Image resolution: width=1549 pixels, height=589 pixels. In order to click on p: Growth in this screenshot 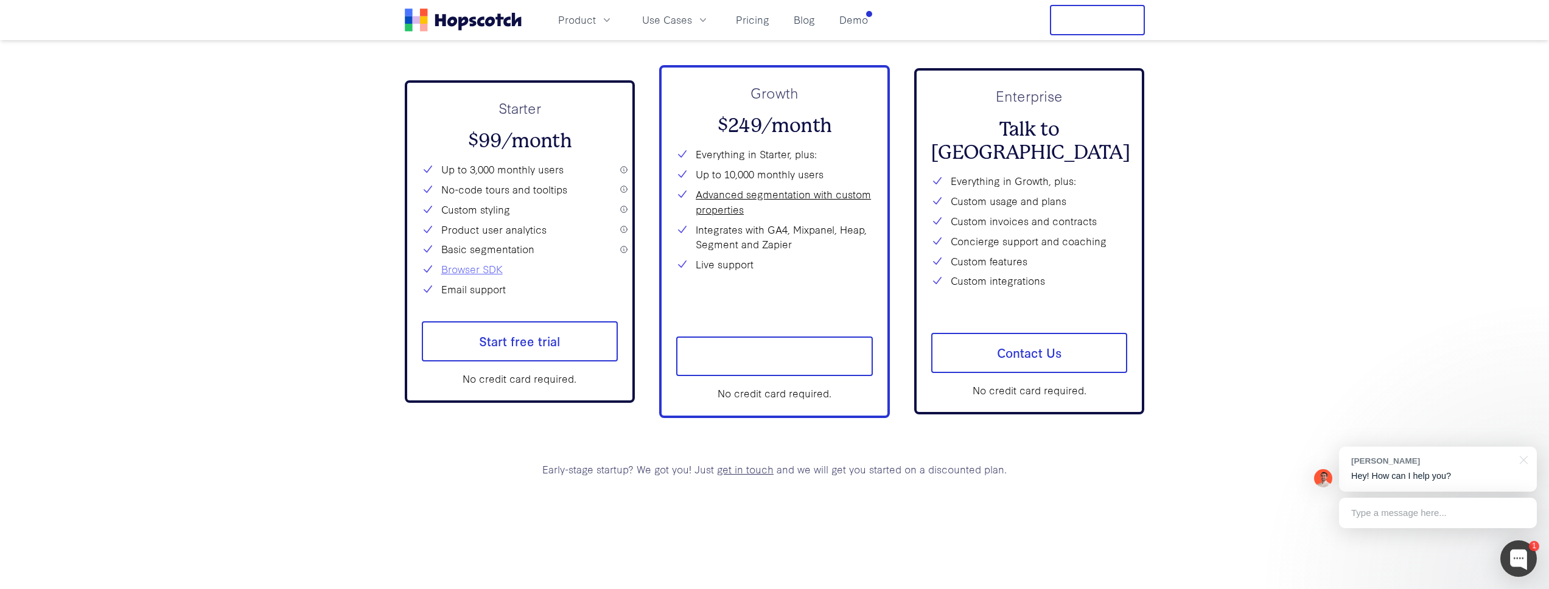, I will do `click(774, 93)`.